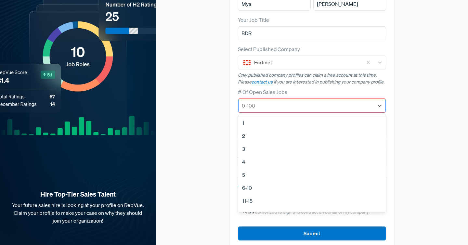 This screenshot has height=245, width=468. I want to click on div: 3, so click(312, 149).